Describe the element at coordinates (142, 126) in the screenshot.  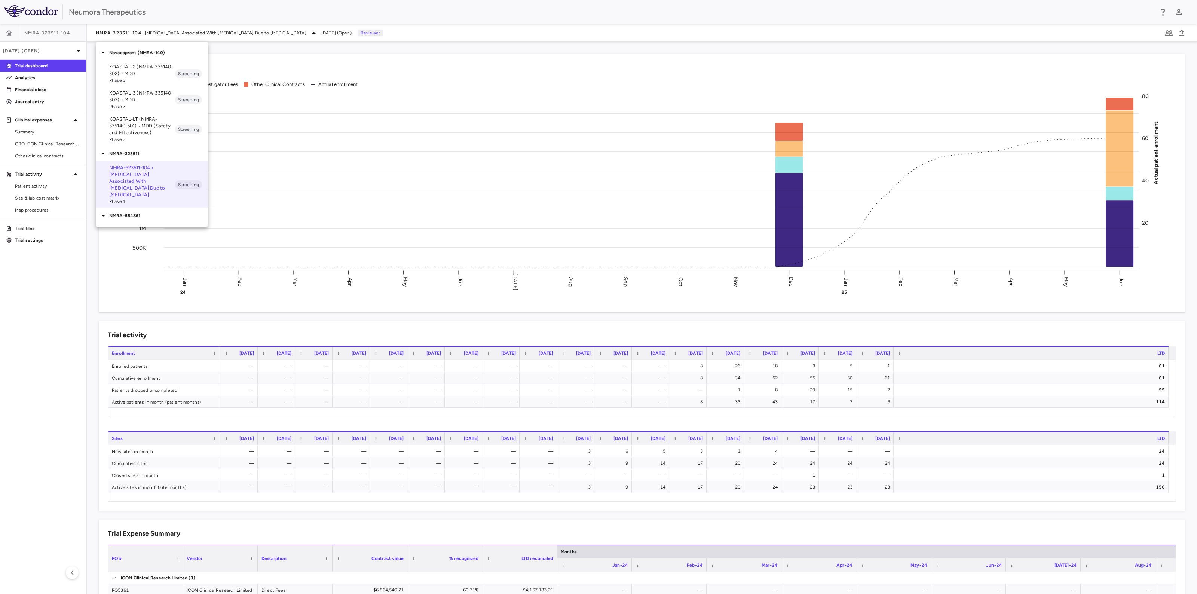
I see `p: KOASTAL-LT (NMRA-335140-501) • MDD (Safety and Effectiveness)` at that location.